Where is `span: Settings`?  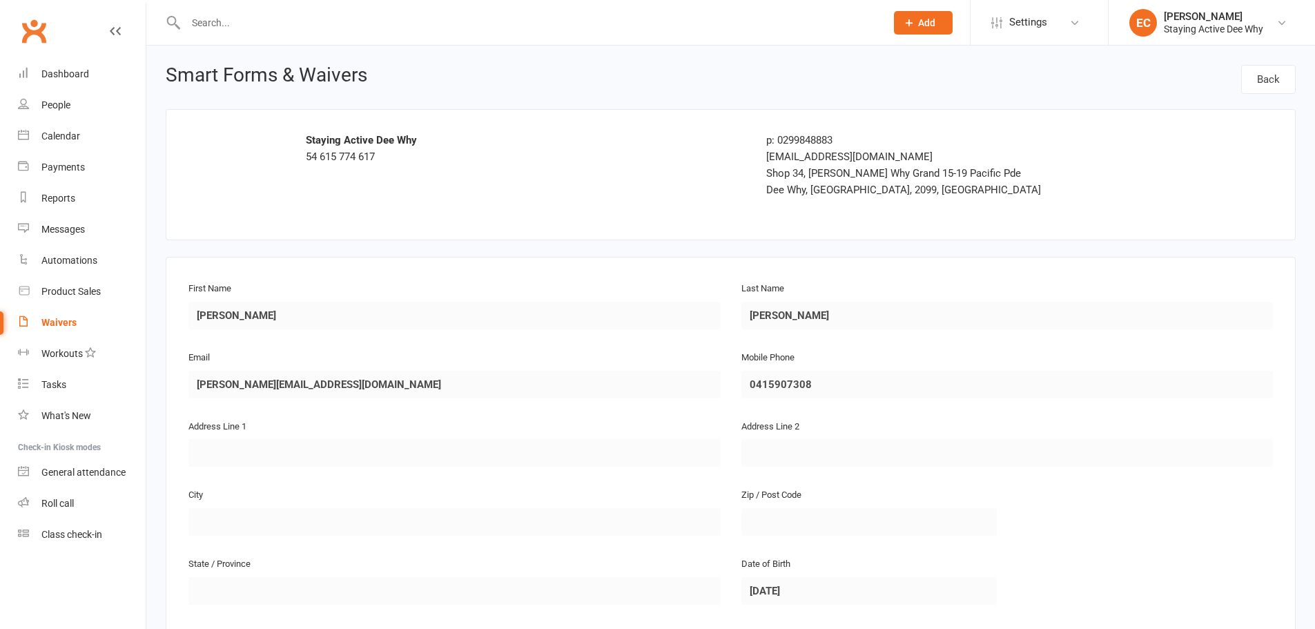
span: Settings is located at coordinates (1028, 22).